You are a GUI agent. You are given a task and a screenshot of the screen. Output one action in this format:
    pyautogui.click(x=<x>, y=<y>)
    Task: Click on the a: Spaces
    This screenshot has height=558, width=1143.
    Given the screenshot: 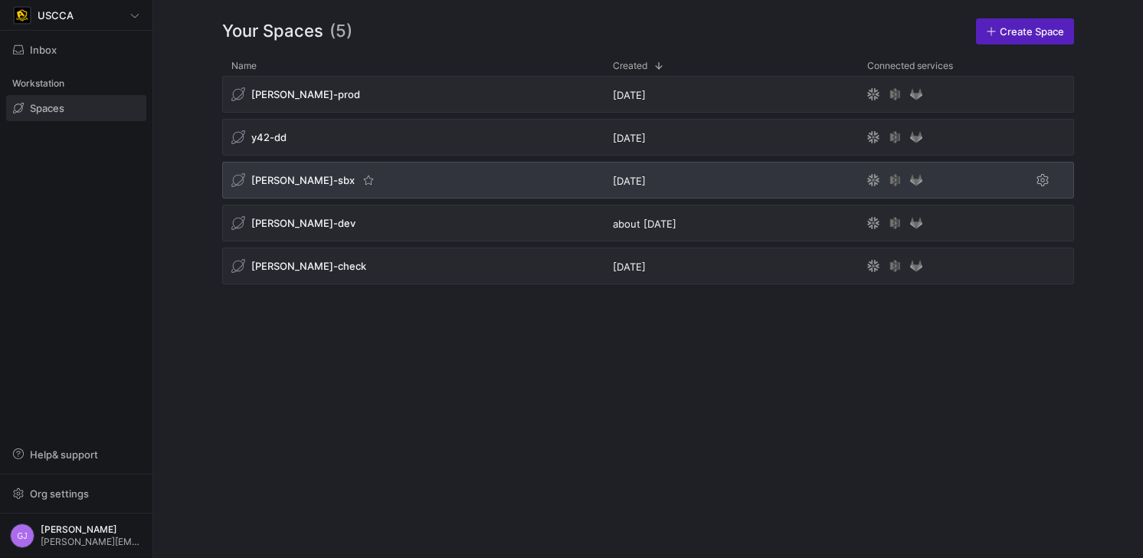 What is the action you would take?
    pyautogui.click(x=76, y=108)
    